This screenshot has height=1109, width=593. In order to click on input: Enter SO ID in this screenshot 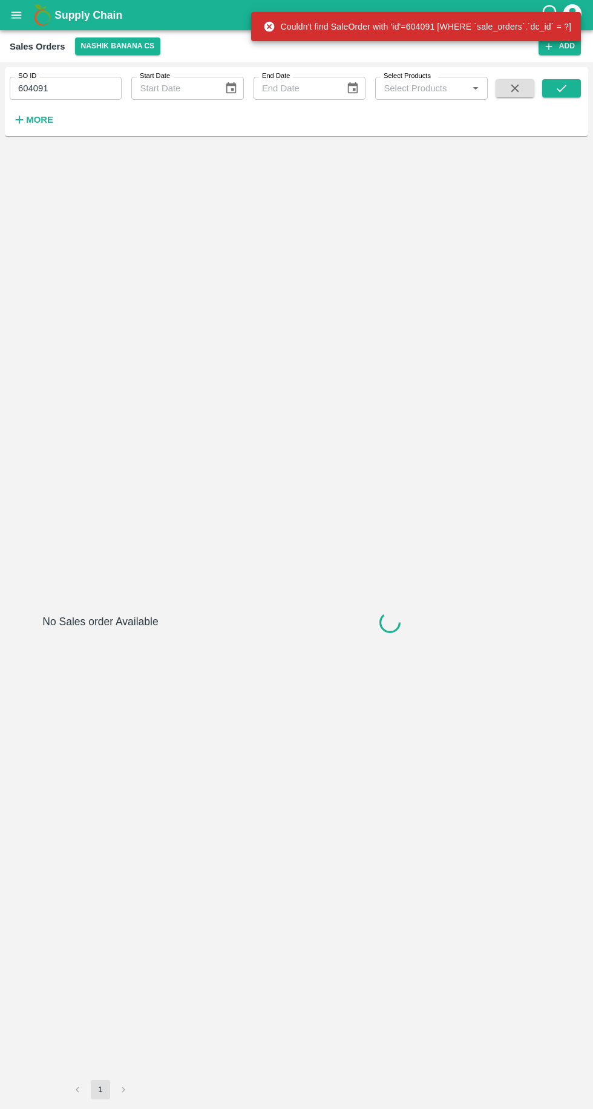, I will do `click(65, 88)`.